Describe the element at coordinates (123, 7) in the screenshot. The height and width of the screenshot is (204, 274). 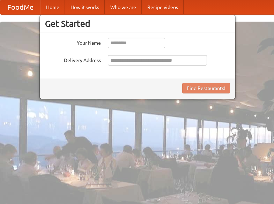
I see `a: Who we are` at that location.